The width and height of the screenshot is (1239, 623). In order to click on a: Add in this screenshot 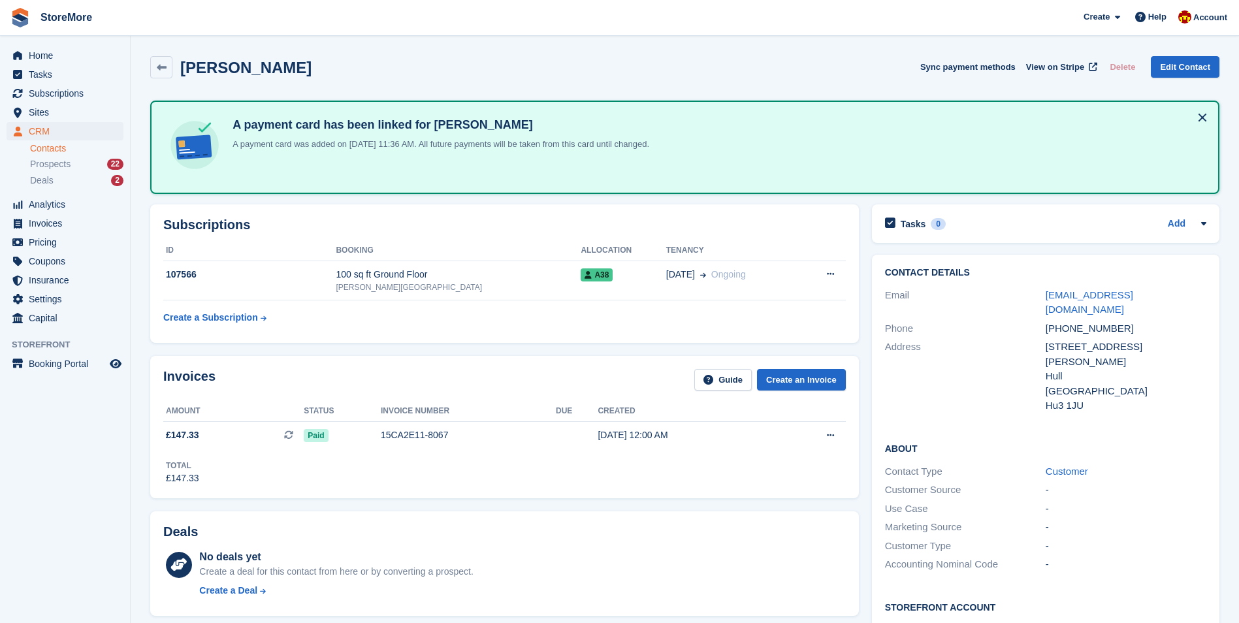, I will do `click(1176, 224)`.